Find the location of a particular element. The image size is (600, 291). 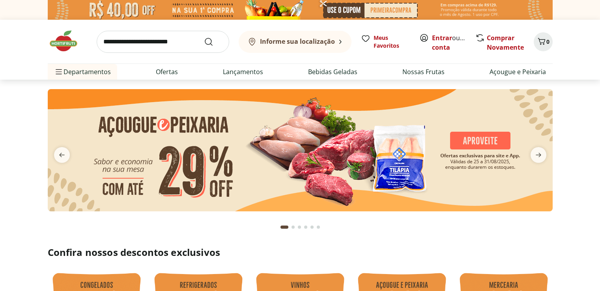

a: Ofertas is located at coordinates (167, 72).